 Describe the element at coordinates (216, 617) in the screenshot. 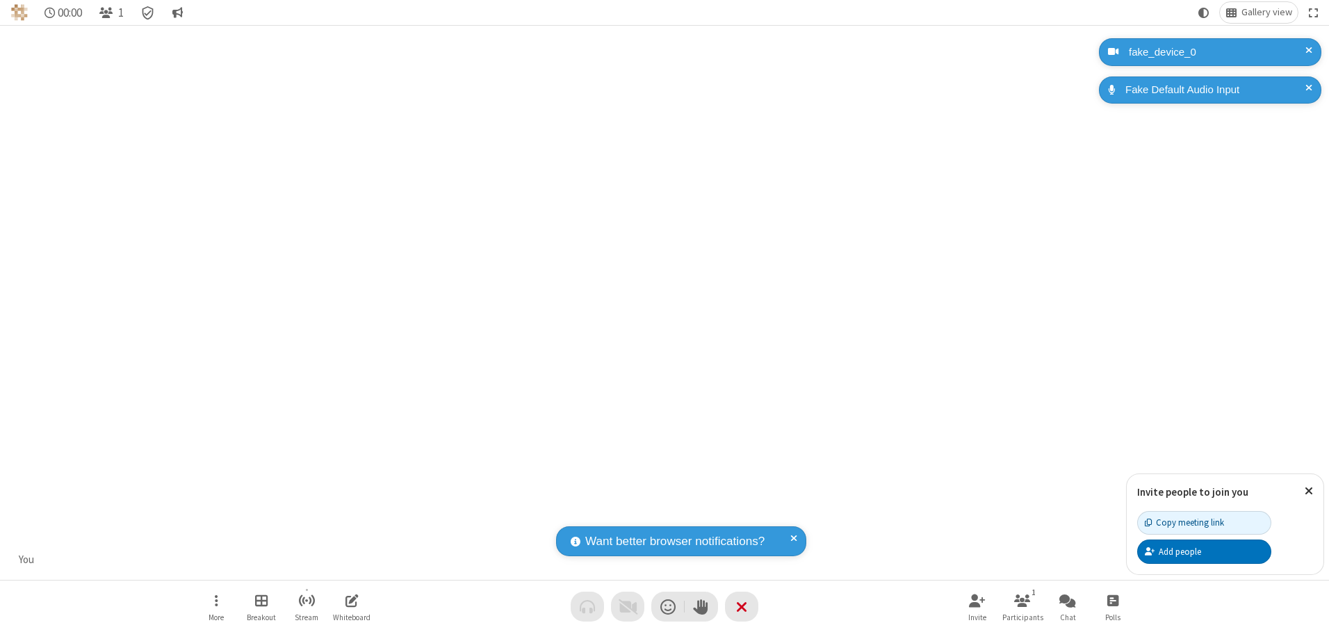

I see `span: More` at that location.